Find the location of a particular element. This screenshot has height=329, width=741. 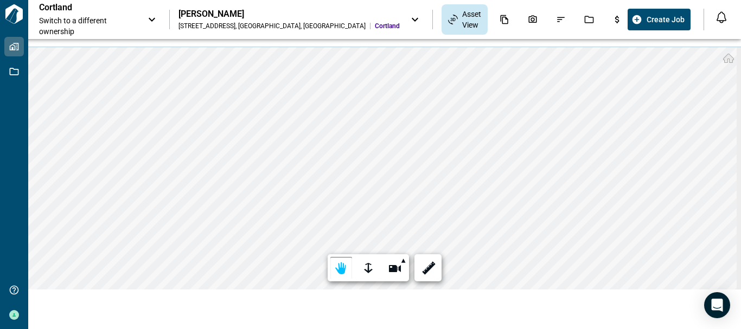

button: Open notification feed is located at coordinates (722, 17).